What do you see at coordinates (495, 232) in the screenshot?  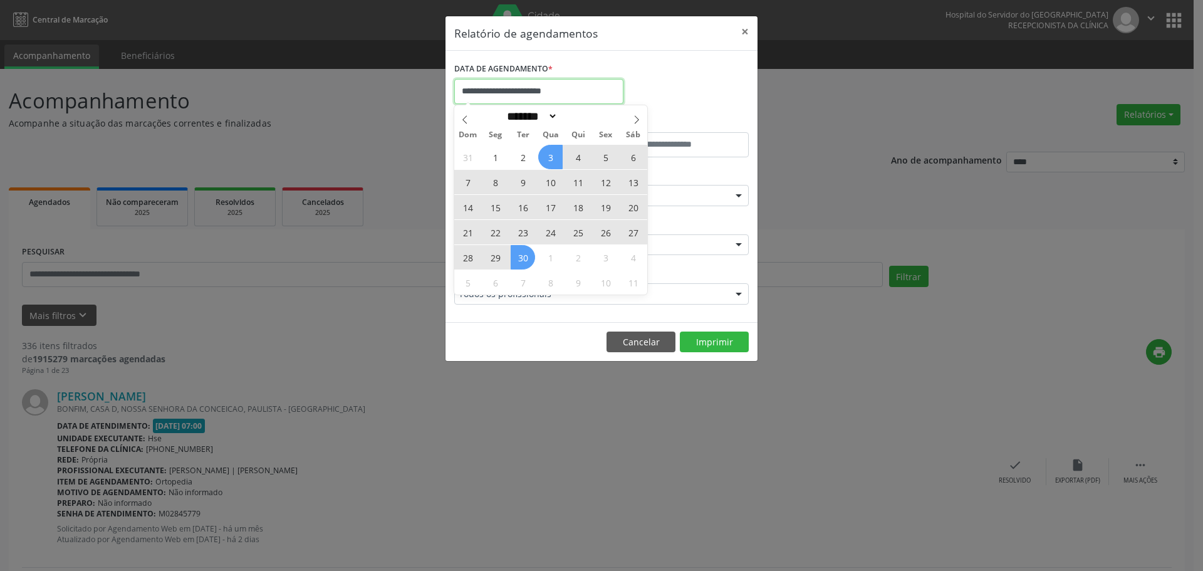 I see `span: Setembro 22, 2025` at bounding box center [495, 232].